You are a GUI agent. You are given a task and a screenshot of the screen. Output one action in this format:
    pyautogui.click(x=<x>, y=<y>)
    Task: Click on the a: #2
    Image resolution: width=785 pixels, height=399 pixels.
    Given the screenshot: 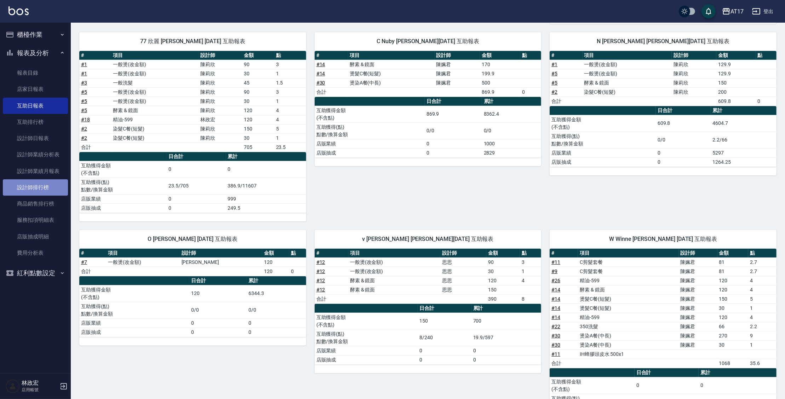 What is the action you would take?
    pyautogui.click(x=84, y=129)
    